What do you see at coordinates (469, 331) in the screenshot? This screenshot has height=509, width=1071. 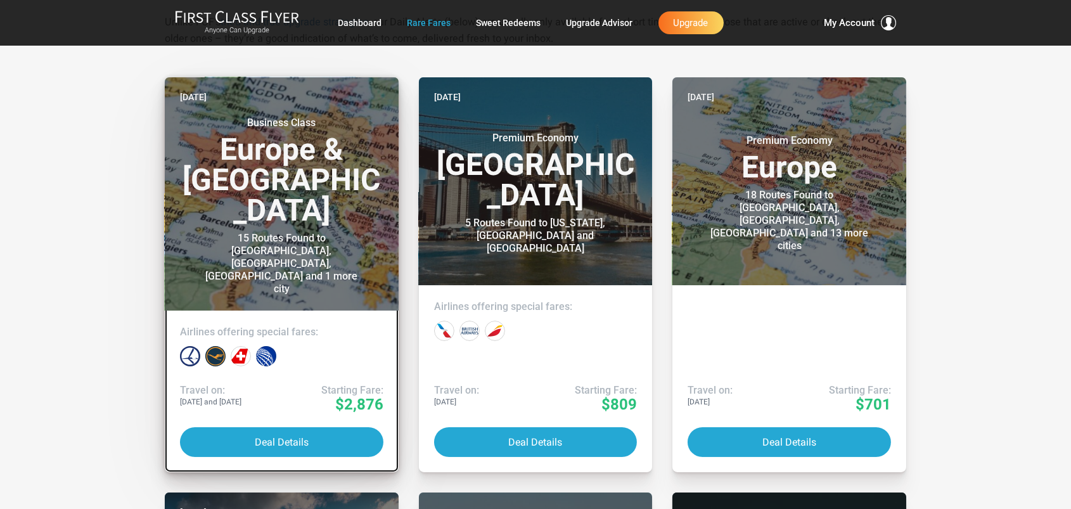 I see `div: British Airways` at bounding box center [469, 331].